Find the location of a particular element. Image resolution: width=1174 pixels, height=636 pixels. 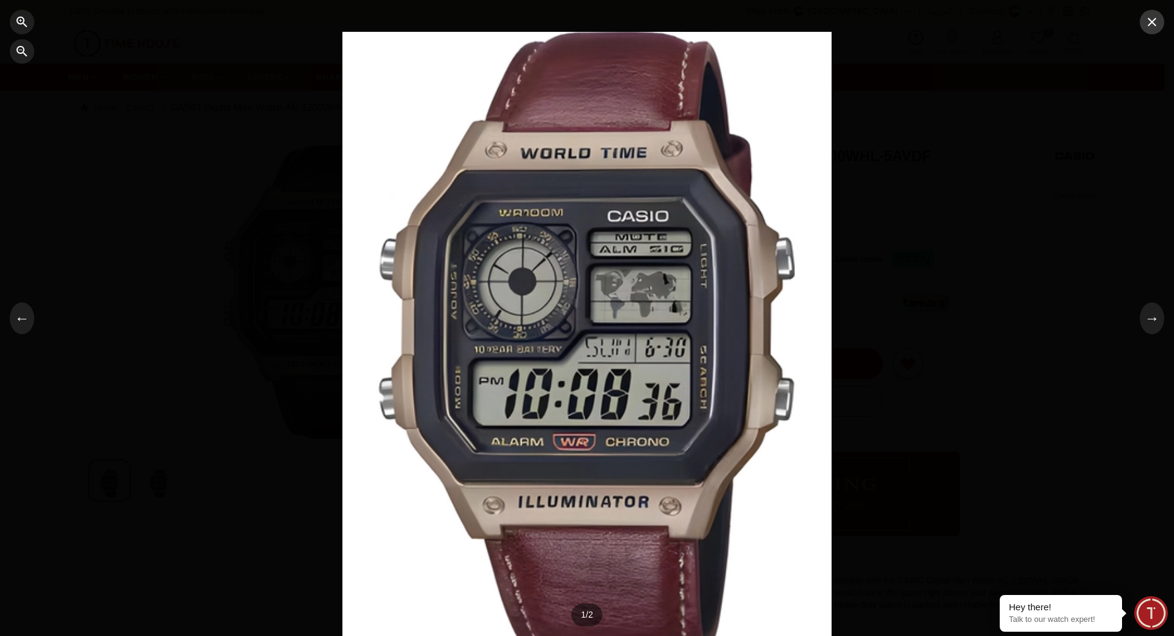

p: Talk to our watch expert! is located at coordinates (1061, 619).